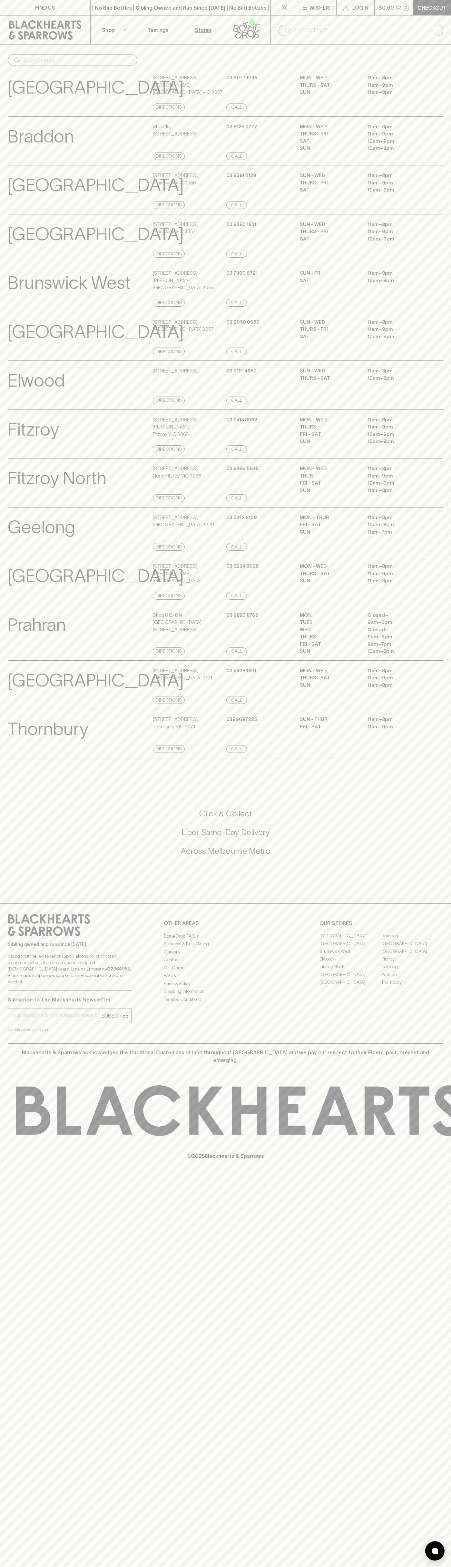  Describe the element at coordinates (226, 983) in the screenshot. I see `a: Privacy Policy` at that location.